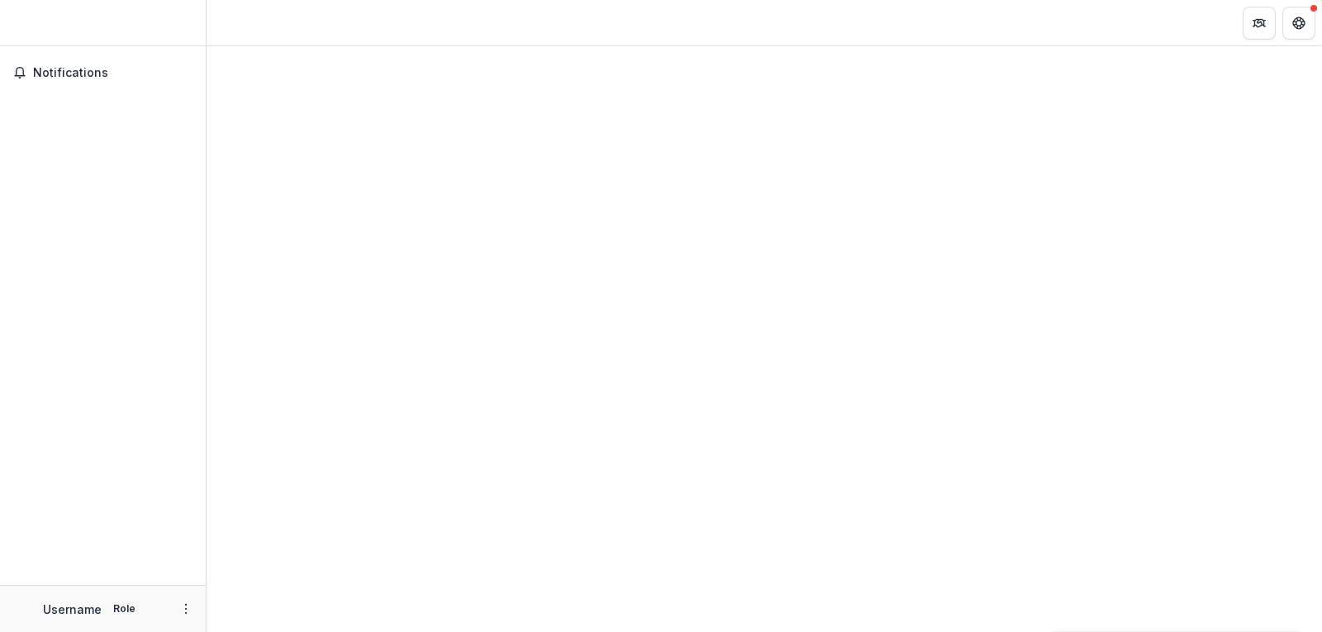  I want to click on button: Partners, so click(1259, 23).